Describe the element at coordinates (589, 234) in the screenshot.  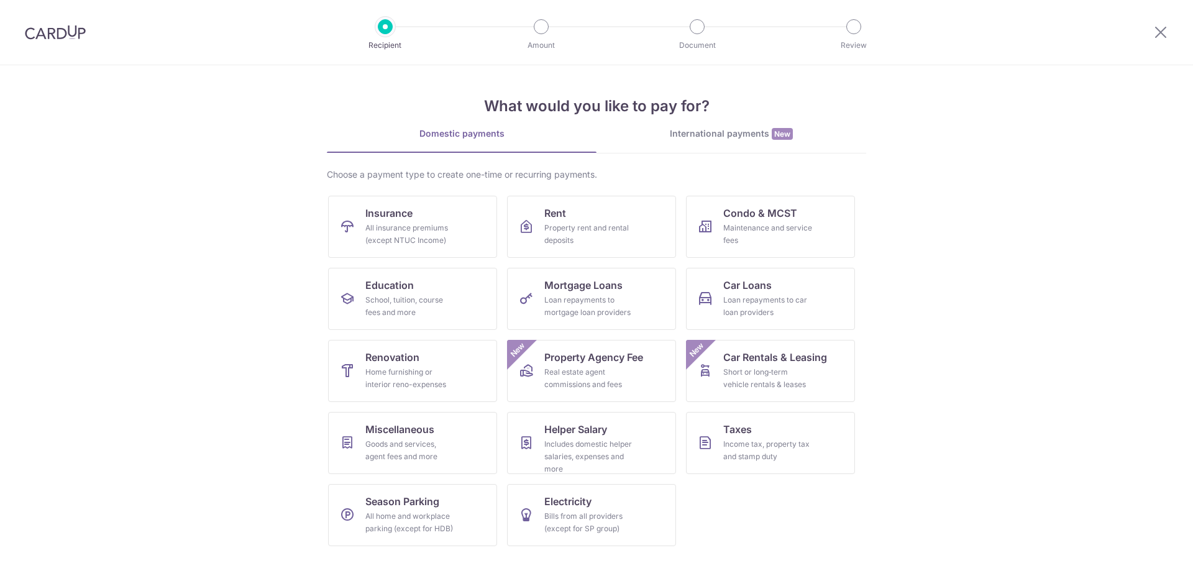
I see `div: Property rent and rental deposits` at that location.